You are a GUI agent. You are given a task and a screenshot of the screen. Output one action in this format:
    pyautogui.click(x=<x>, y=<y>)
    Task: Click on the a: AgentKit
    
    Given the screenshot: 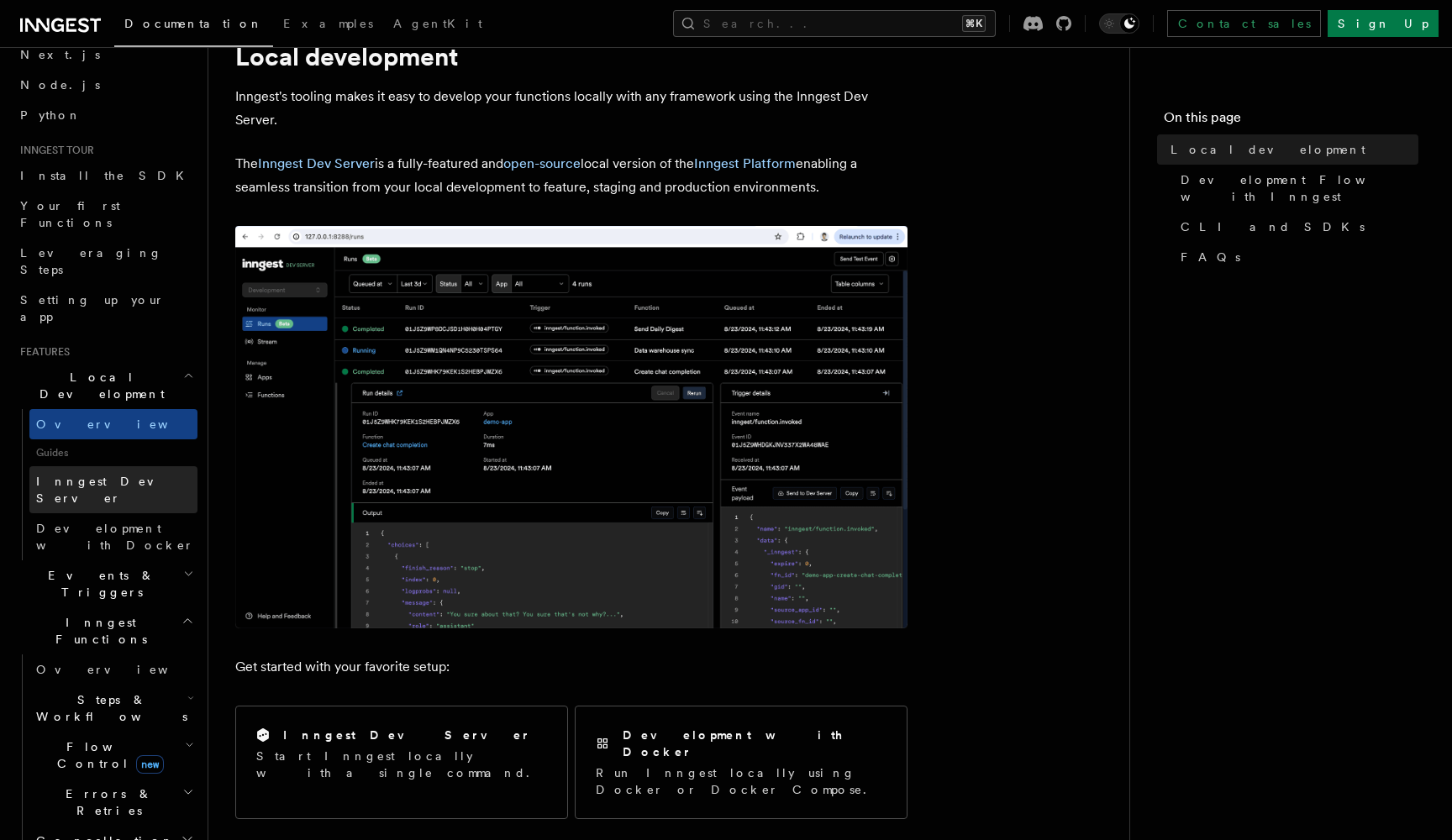 What is the action you would take?
    pyautogui.click(x=438, y=25)
    